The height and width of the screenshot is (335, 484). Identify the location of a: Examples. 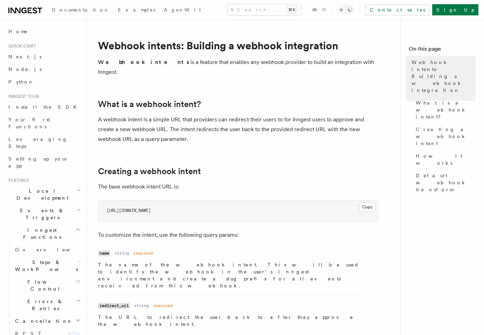
(136, 10).